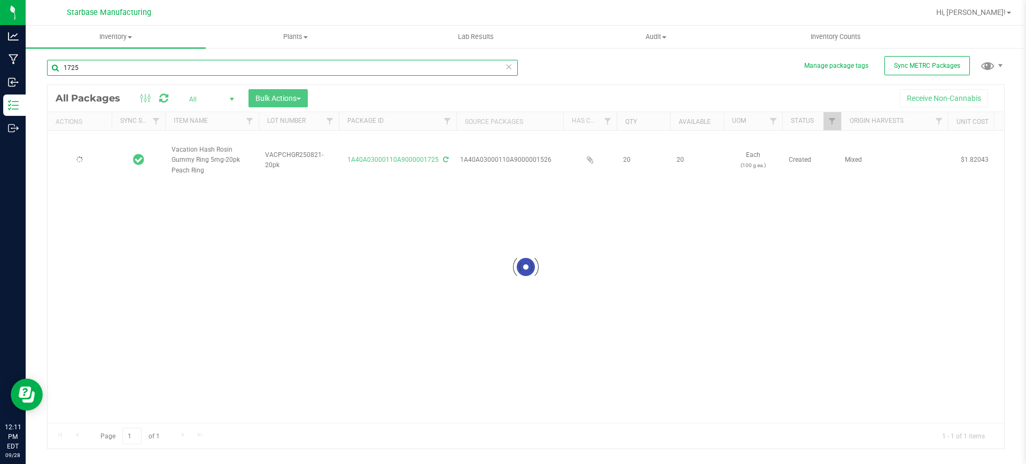 The height and width of the screenshot is (464, 1026). What do you see at coordinates (109, 12) in the screenshot?
I see `span: Starbase Manufacturing` at bounding box center [109, 12].